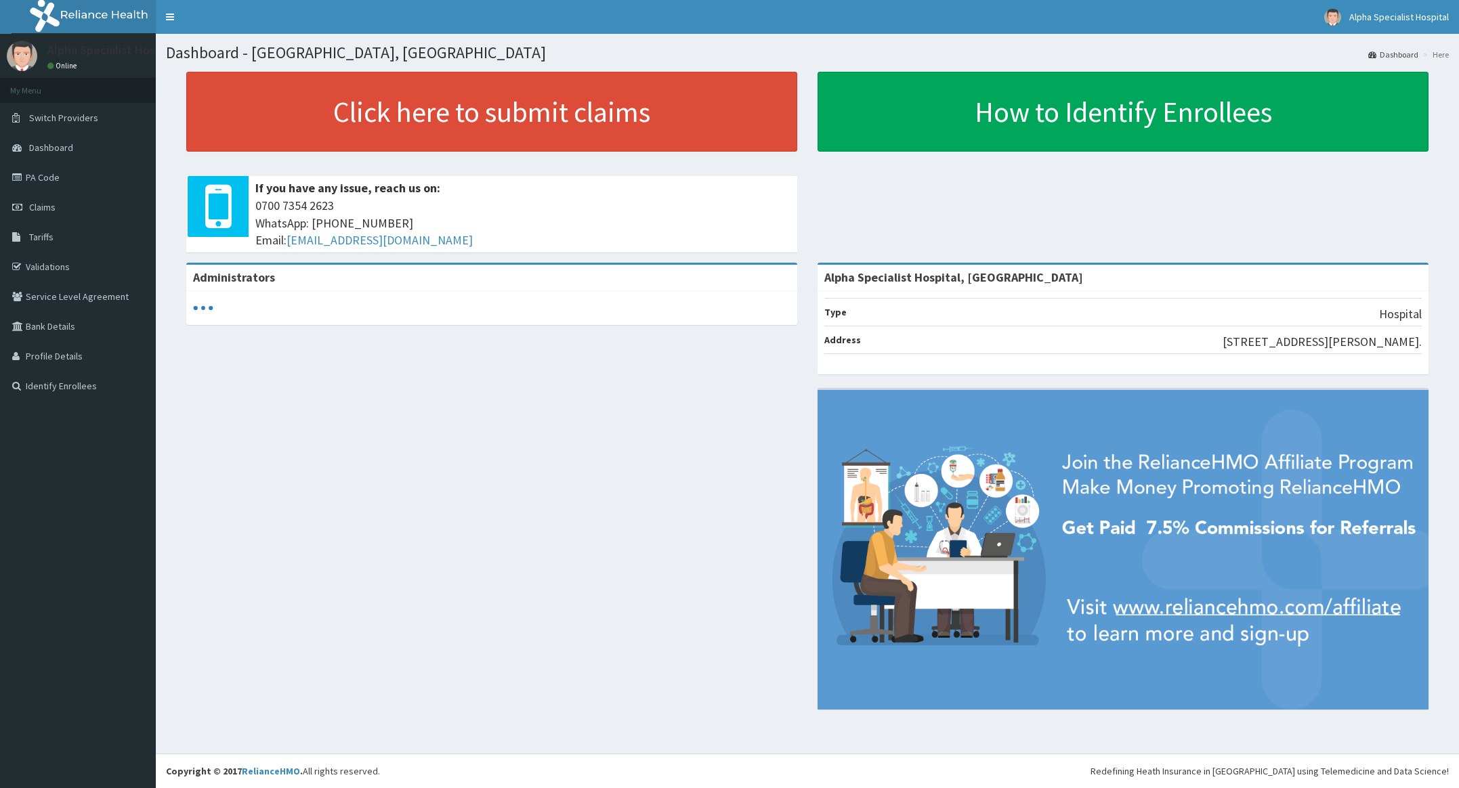 This screenshot has height=788, width=1459. What do you see at coordinates (842, 340) in the screenshot?
I see `b: Address` at bounding box center [842, 340].